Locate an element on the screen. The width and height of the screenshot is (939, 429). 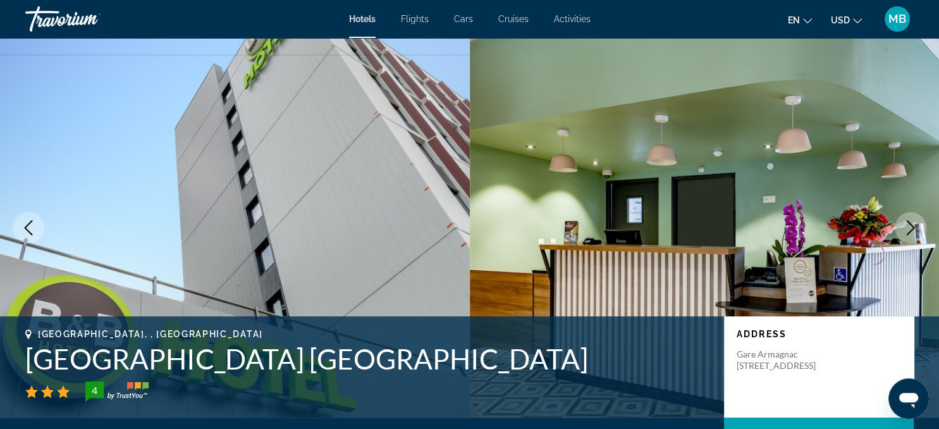
span: en is located at coordinates (794, 20).